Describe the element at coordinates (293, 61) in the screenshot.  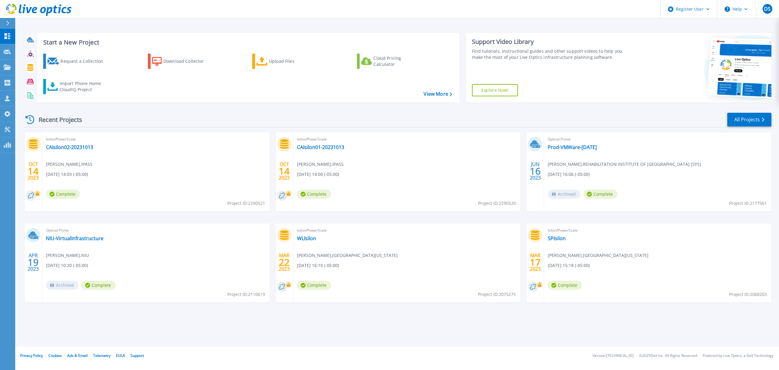
I see `div: Upload Files` at that location.